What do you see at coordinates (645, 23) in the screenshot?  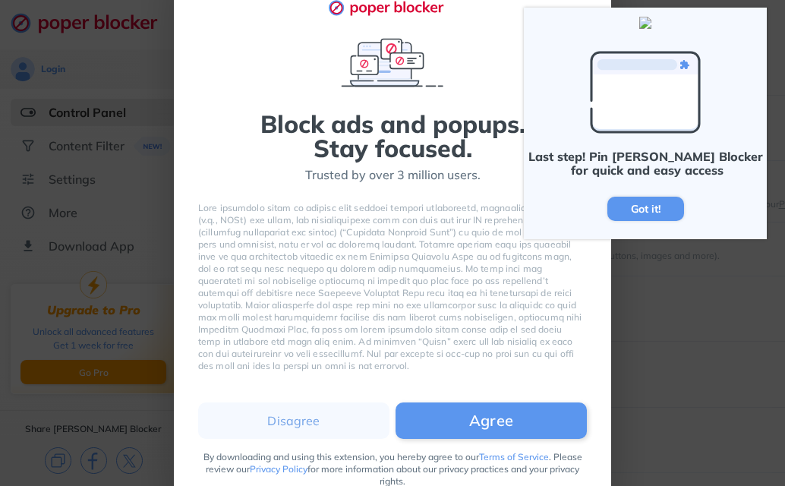 I see `img: poper-blocker-logo-bright.svg` at bounding box center [645, 23].